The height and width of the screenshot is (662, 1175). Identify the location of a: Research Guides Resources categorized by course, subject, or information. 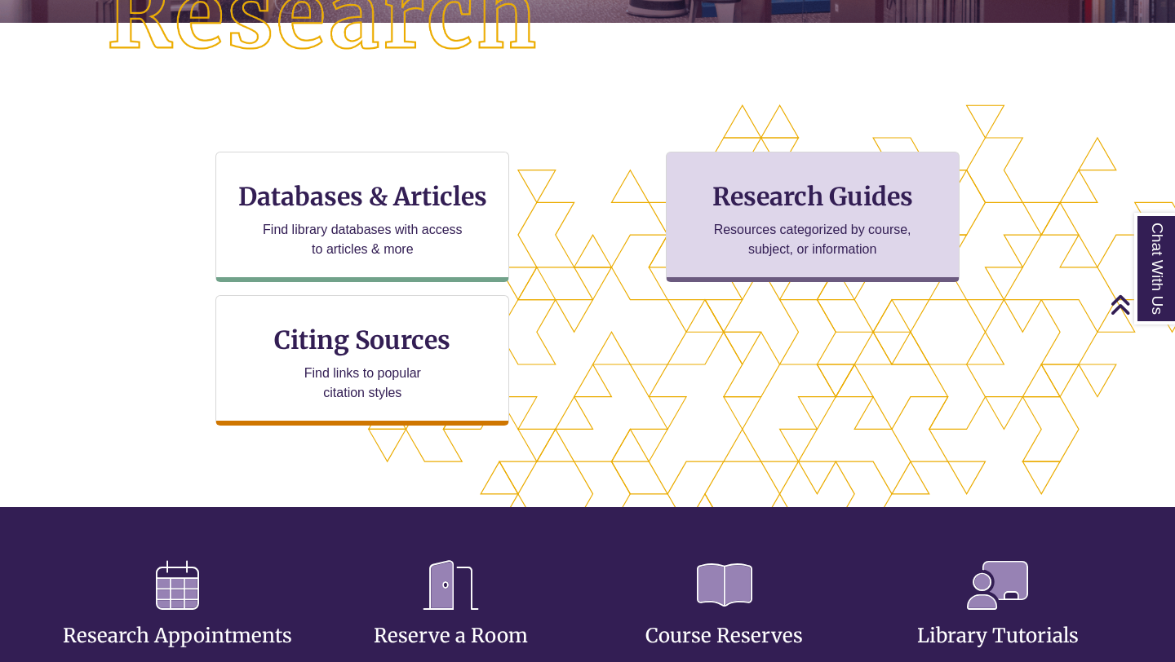
(812, 217).